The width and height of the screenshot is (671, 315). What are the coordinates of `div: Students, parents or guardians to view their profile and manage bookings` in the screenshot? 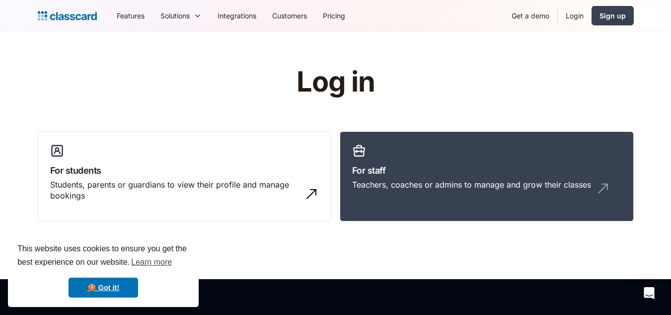 It's located at (175, 190).